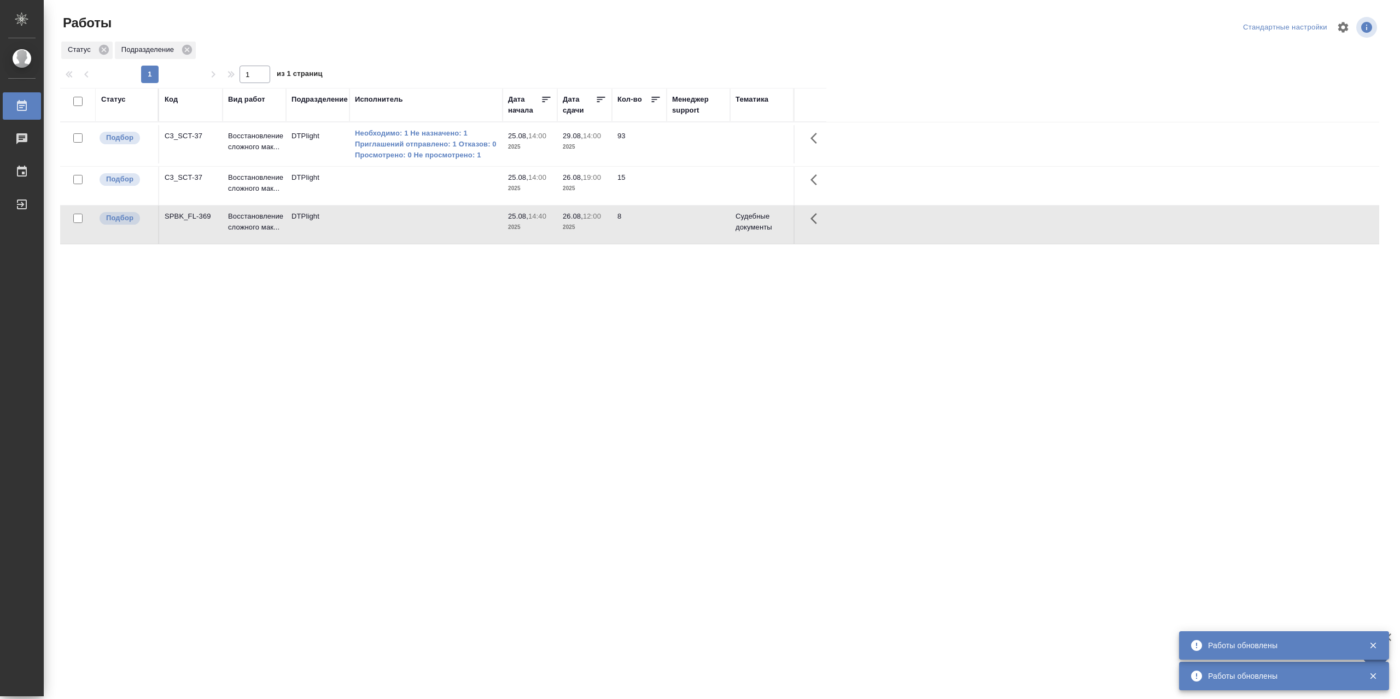 The height and width of the screenshot is (699, 1400). I want to click on p: 12:00, so click(592, 216).